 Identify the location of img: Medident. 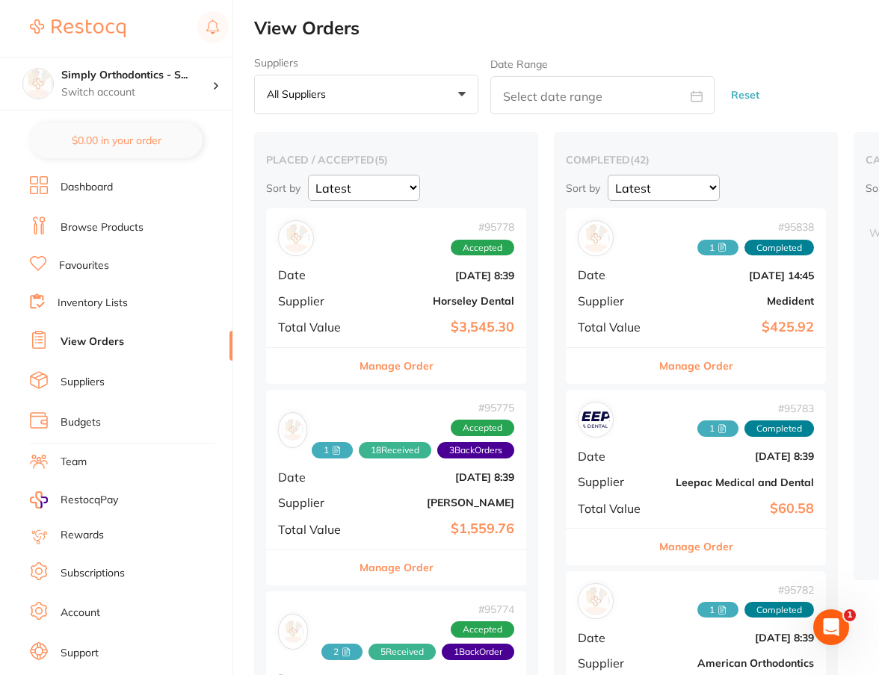
(595, 238).